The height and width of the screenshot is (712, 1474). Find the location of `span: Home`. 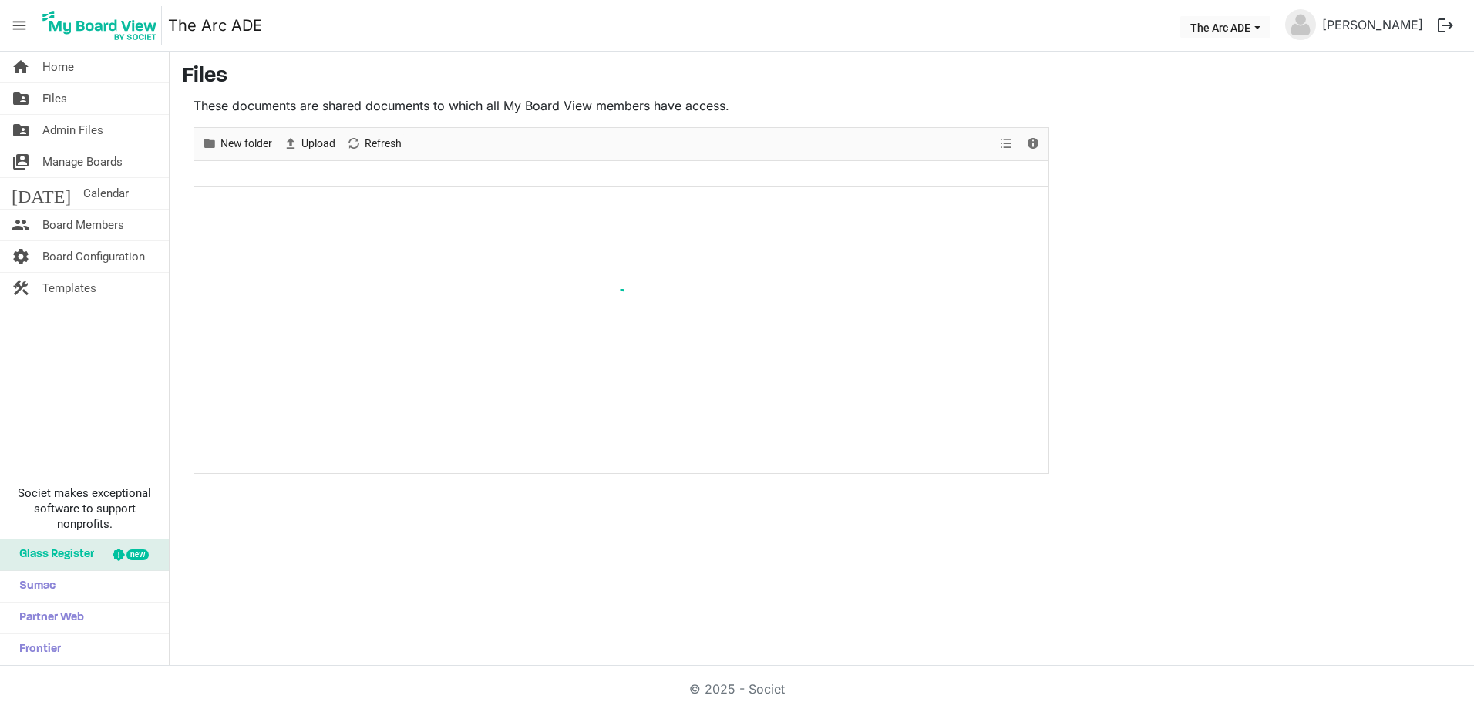

span: Home is located at coordinates (58, 67).